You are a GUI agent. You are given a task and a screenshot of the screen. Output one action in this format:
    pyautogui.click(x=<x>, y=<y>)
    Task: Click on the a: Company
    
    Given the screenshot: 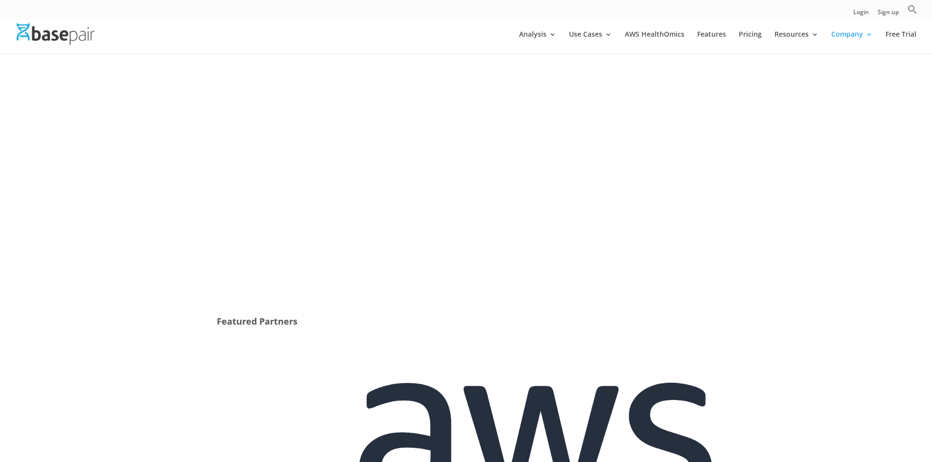 What is the action you would take?
    pyautogui.click(x=852, y=42)
    